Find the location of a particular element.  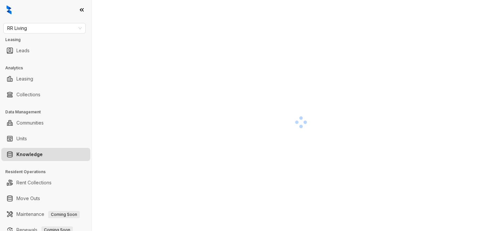

span: Coming Soon is located at coordinates (64, 214).